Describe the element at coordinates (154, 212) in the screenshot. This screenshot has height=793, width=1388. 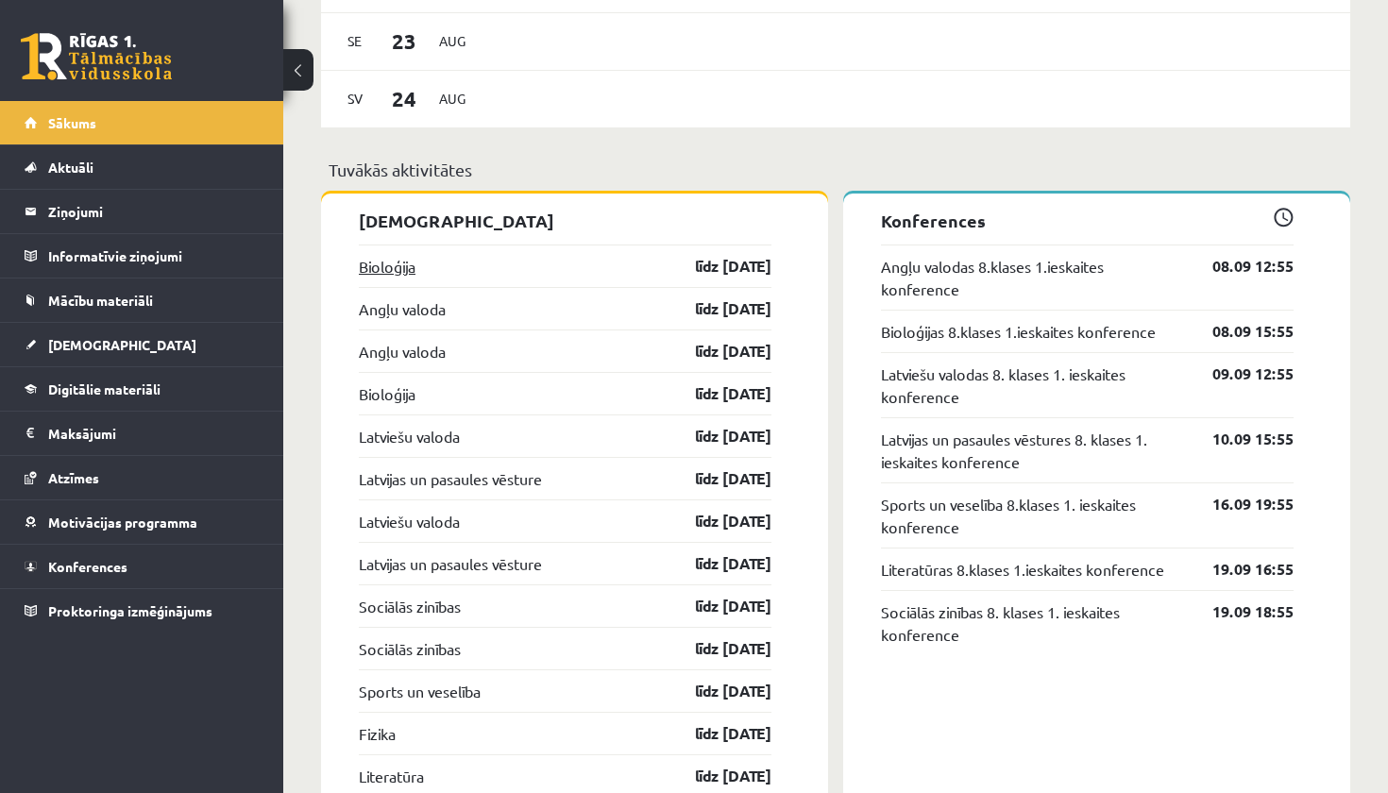
I see `legend: Ziņojumi` at that location.